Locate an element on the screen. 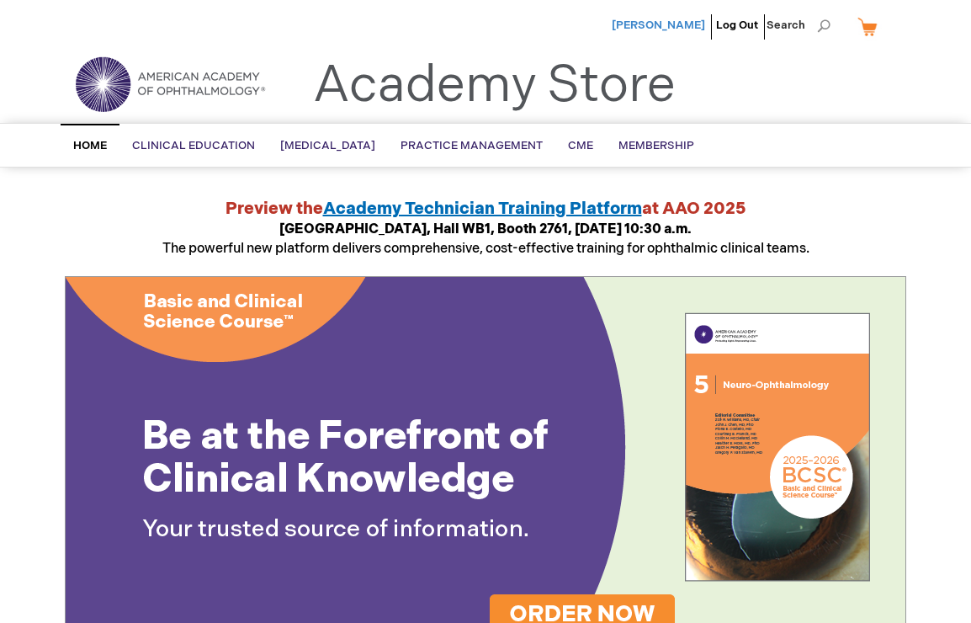 This screenshot has width=971, height=623. span: Membership is located at coordinates (656, 146).